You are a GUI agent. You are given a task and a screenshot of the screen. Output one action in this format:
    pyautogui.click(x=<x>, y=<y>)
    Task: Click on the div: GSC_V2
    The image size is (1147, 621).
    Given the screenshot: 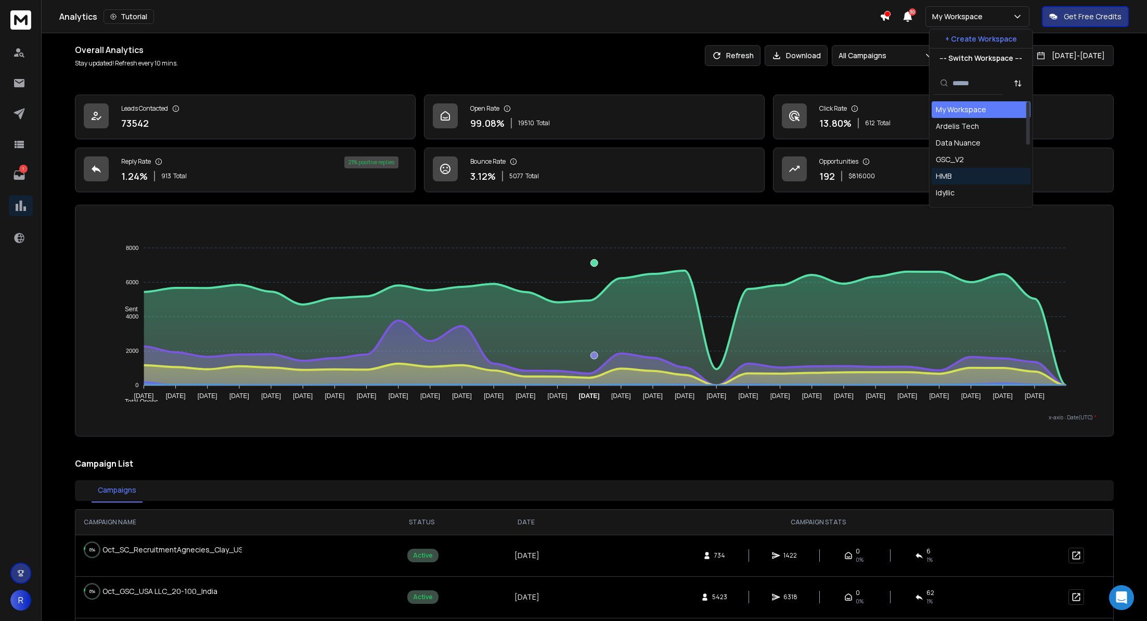 What is the action you would take?
    pyautogui.click(x=950, y=160)
    